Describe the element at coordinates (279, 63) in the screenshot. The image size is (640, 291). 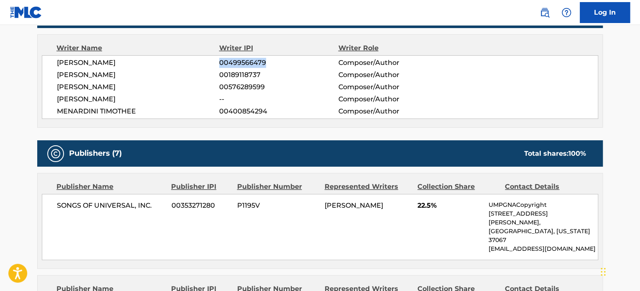
I see `span: 00499566479` at that location.